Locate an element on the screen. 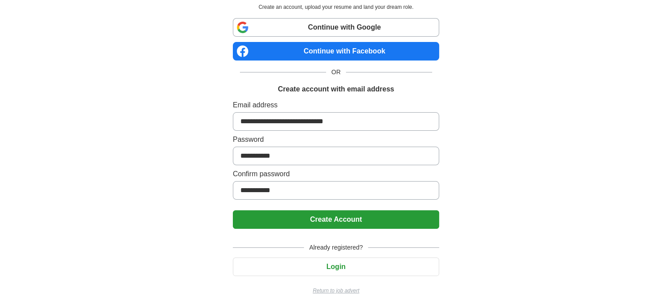 This screenshot has height=307, width=672. button: Create Account is located at coordinates (336, 220).